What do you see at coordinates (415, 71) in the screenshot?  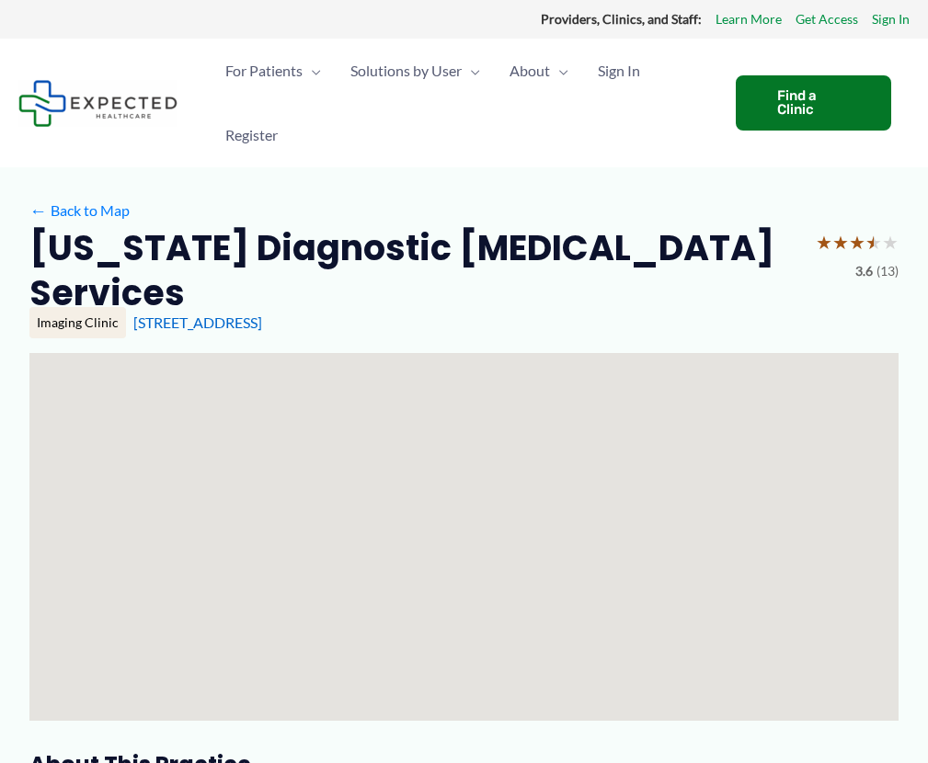 I see `a: Solutions by UserMenu Toggle` at bounding box center [415, 71].